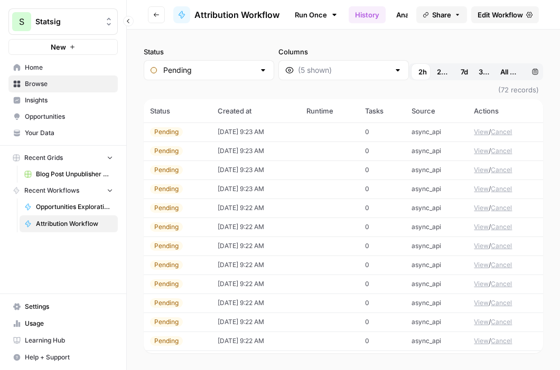 This screenshot has height=370, width=560. What do you see at coordinates (256, 111) in the screenshot?
I see `th: Created at` at bounding box center [256, 111].